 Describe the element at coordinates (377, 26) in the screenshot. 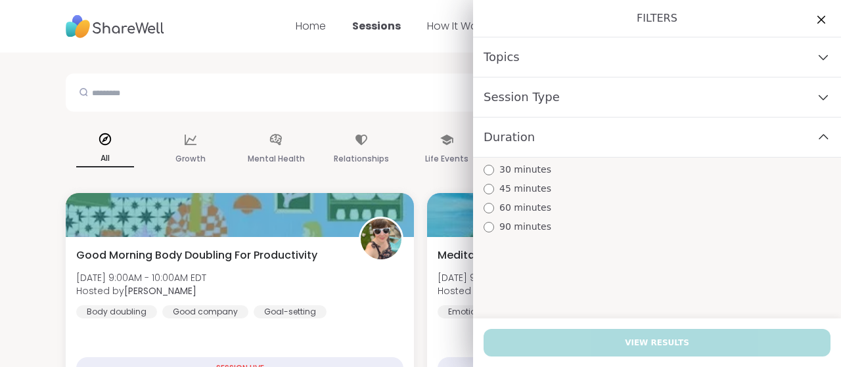

I see `a: Sessions` at that location.